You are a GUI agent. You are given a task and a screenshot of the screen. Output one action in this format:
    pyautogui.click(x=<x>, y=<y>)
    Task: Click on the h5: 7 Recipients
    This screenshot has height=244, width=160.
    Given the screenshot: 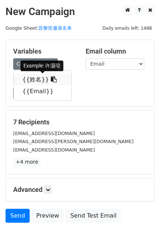 What is the action you would take?
    pyautogui.click(x=80, y=122)
    